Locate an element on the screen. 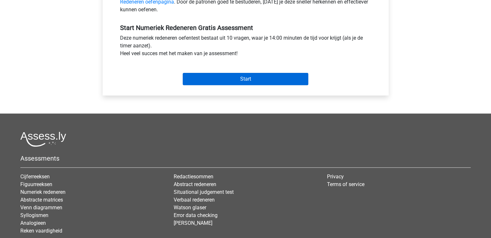  a: Redactiesommen is located at coordinates (193, 177).